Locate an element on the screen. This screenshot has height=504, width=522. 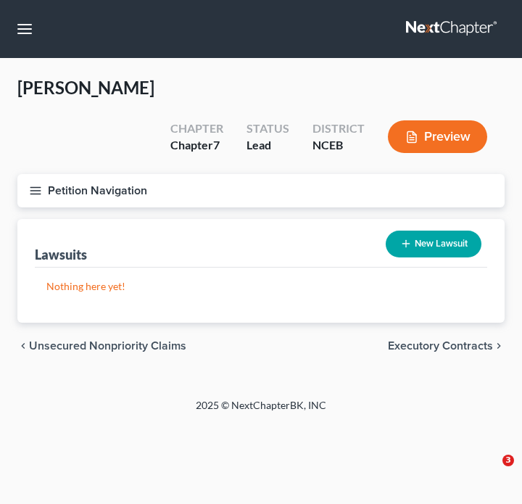
div: Status is located at coordinates (268, 128).